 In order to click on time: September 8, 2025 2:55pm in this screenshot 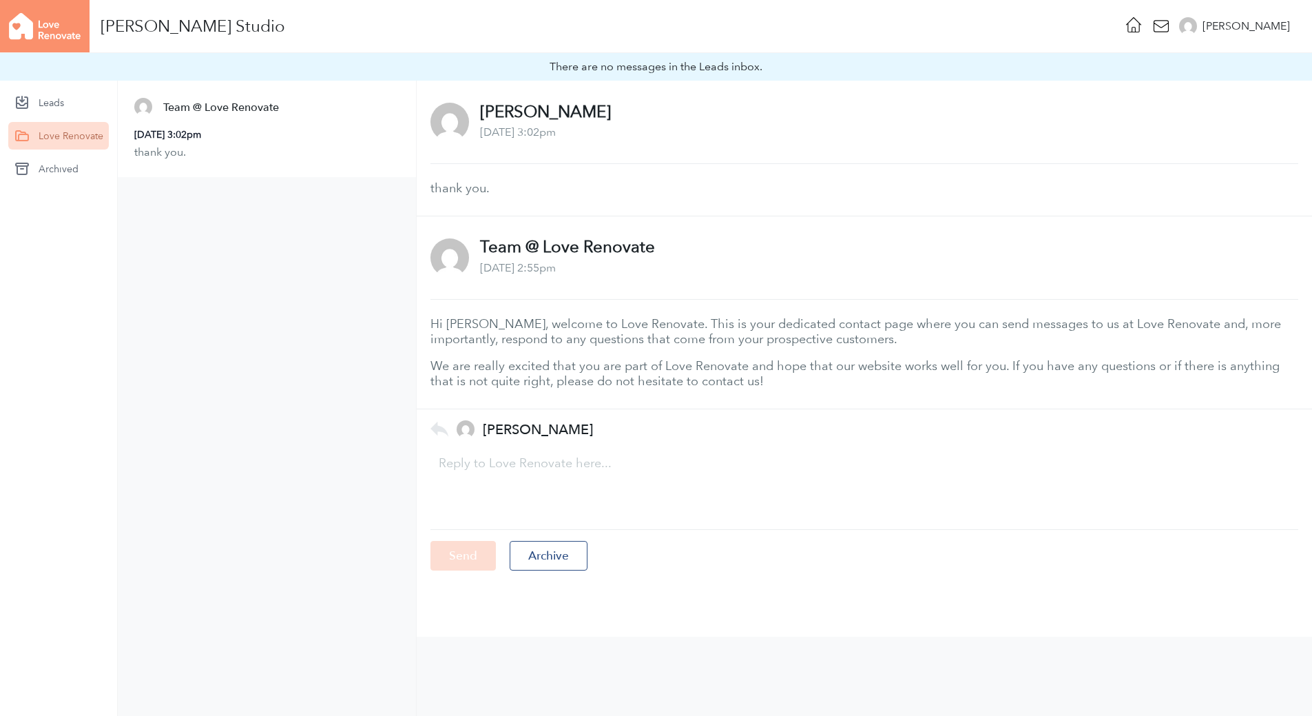, I will do `click(518, 267)`.